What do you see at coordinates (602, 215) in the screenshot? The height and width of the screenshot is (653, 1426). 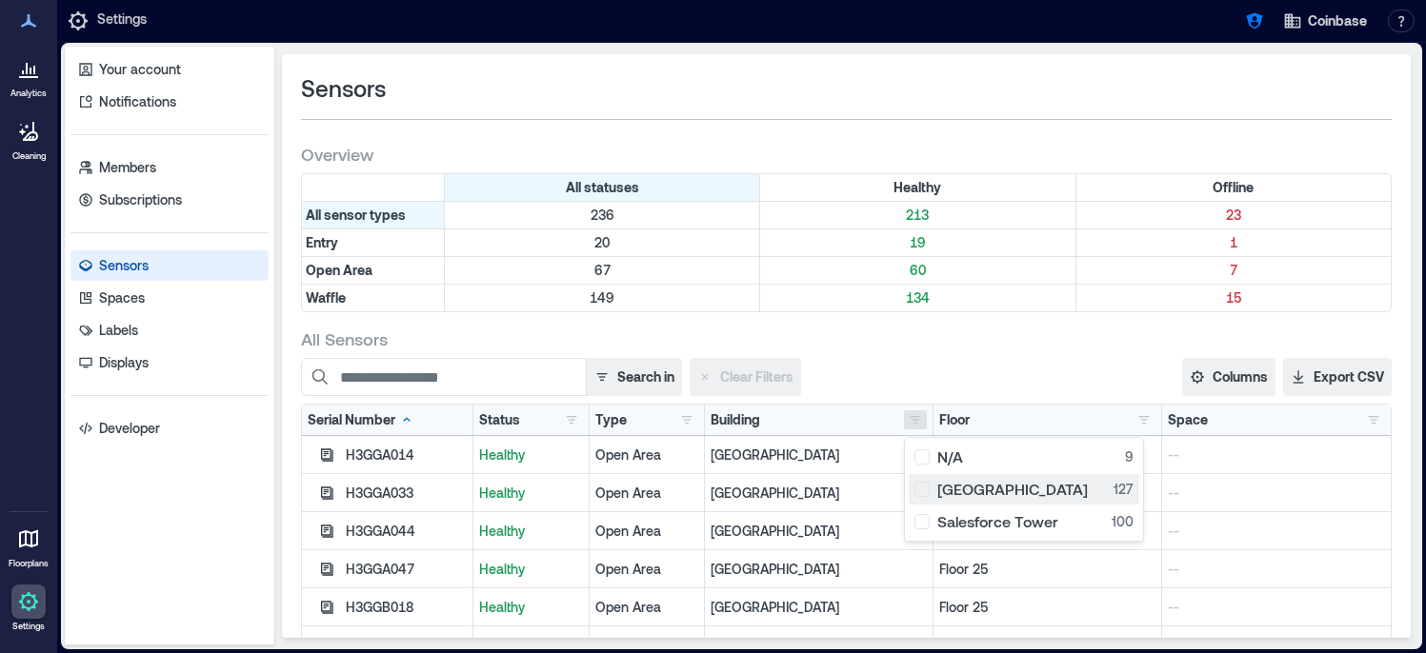 I see `p: 236` at bounding box center [602, 215].